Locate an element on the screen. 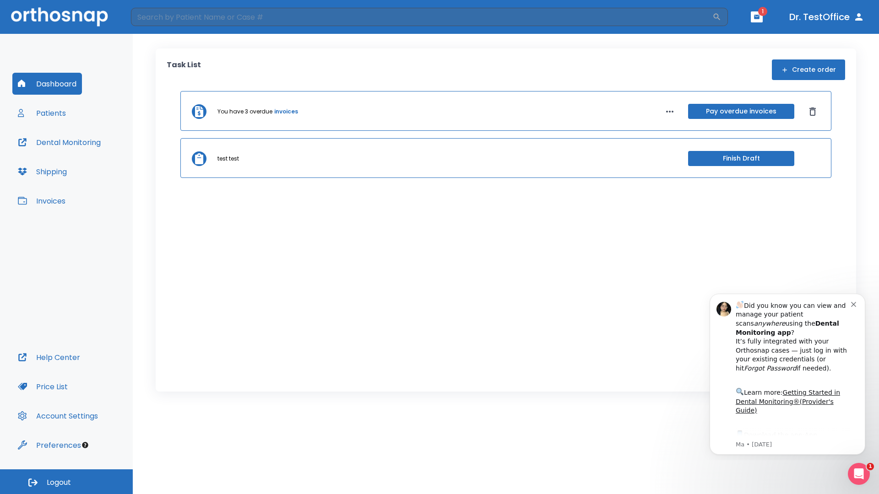  i: Forgot Password is located at coordinates (74, 83).